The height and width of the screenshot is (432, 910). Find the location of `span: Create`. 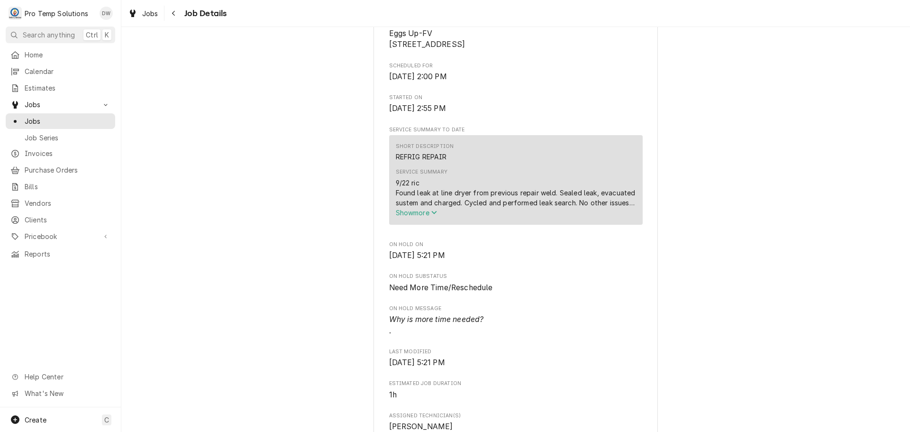

span: Create is located at coordinates (36, 419).